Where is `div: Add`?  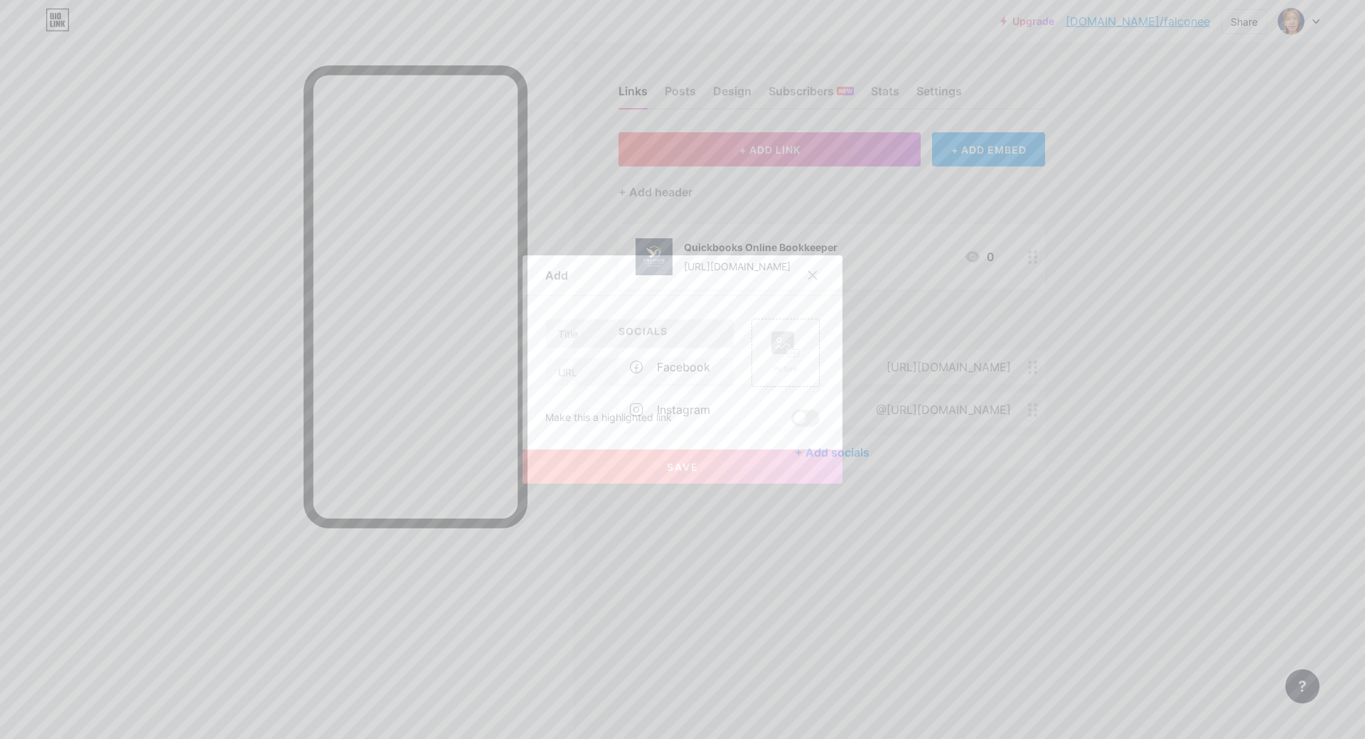
div: Add is located at coordinates (557, 275).